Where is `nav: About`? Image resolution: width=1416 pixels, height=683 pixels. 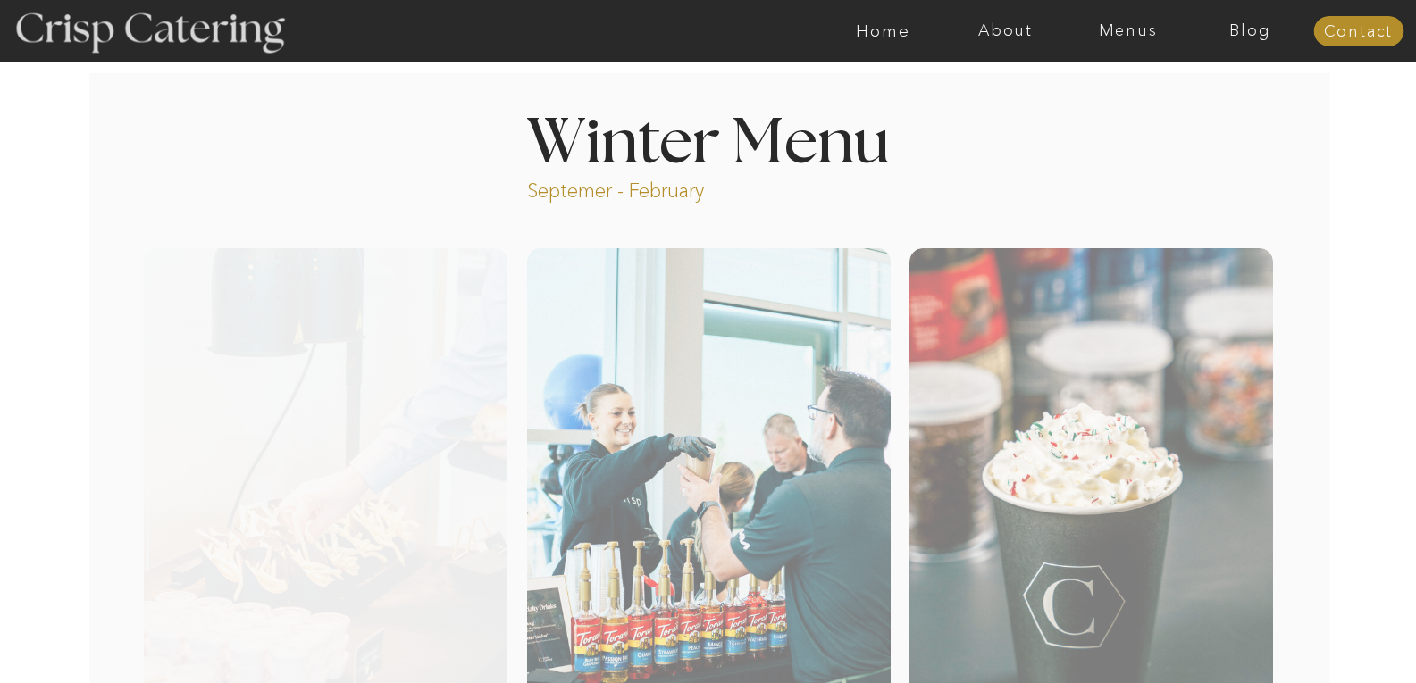 nav: About is located at coordinates (1005, 31).